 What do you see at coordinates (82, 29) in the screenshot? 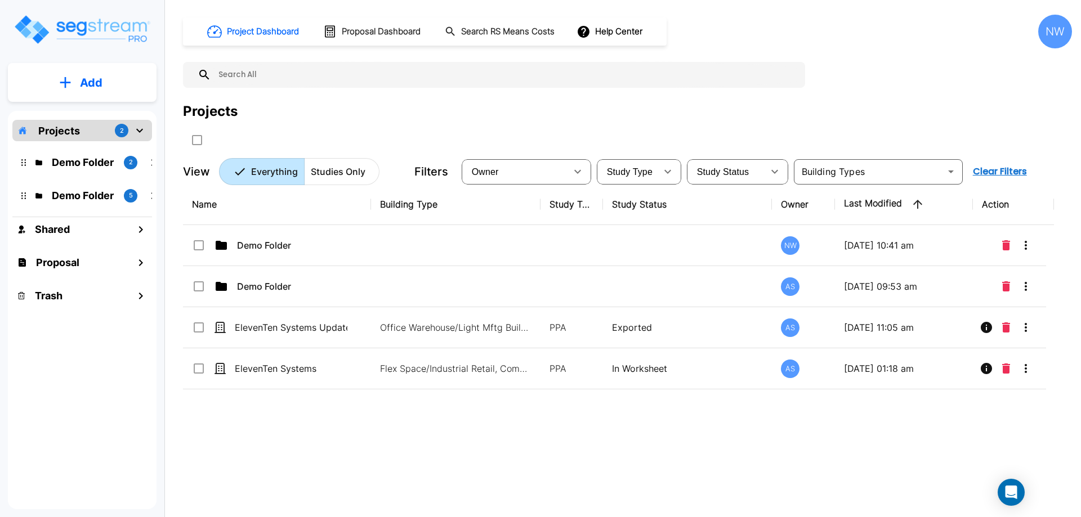
I see `img: Logo` at bounding box center [82, 29].